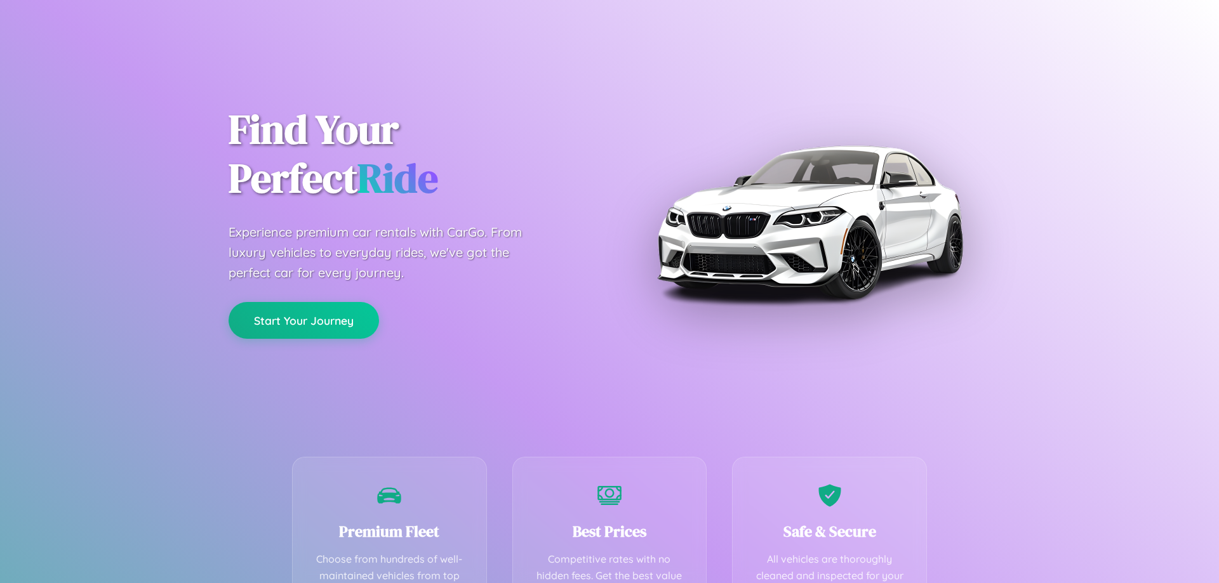 The image size is (1219, 583). What do you see at coordinates (397, 178) in the screenshot?
I see `span: Ride` at bounding box center [397, 178].